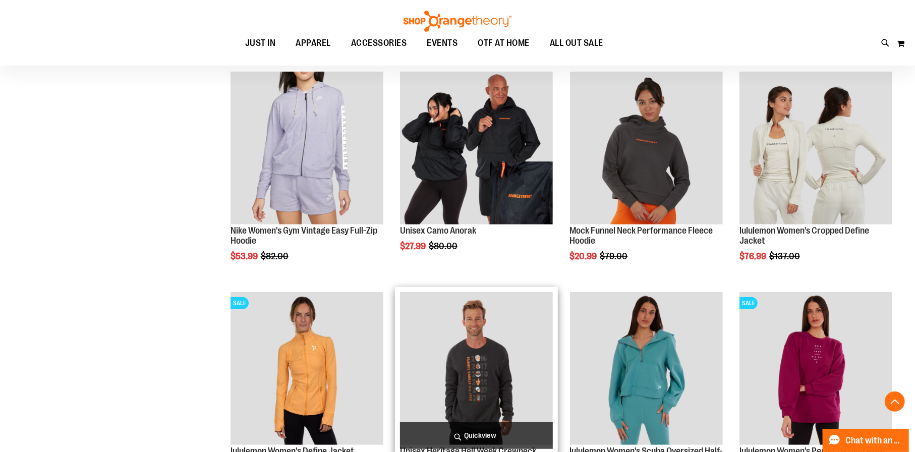  Describe the element at coordinates (476, 435) in the screenshot. I see `span: Quickview` at that location.